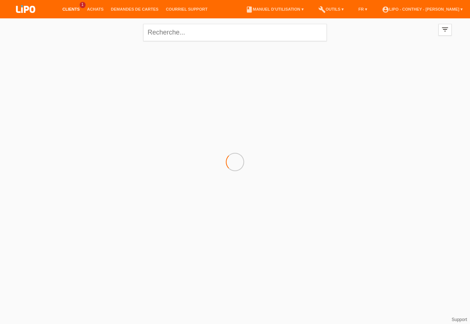 The width and height of the screenshot is (470, 324). Describe the element at coordinates (26, 18) in the screenshot. I see `a: LIPO pay` at that location.